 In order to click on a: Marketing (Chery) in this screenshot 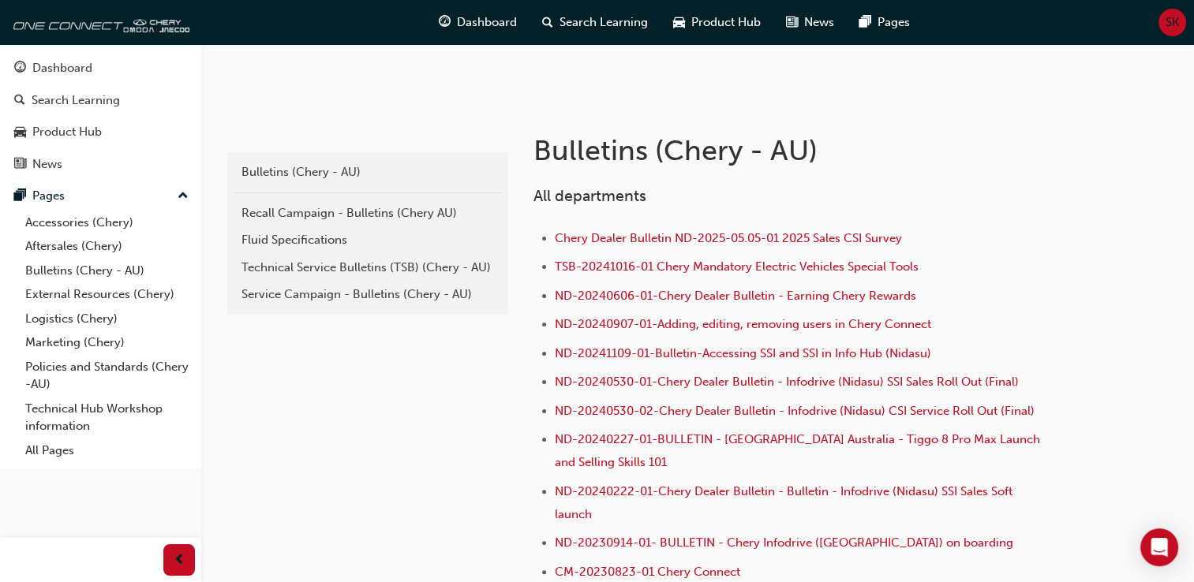, I will do `click(107, 342)`.